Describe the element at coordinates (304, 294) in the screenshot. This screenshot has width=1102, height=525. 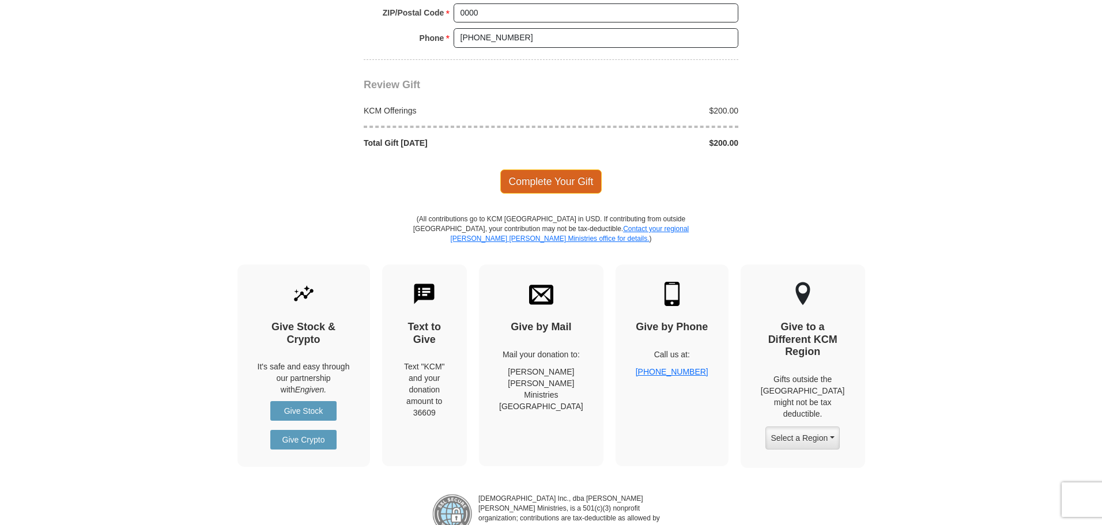
I see `img: give-by-stock.svg` at that location.